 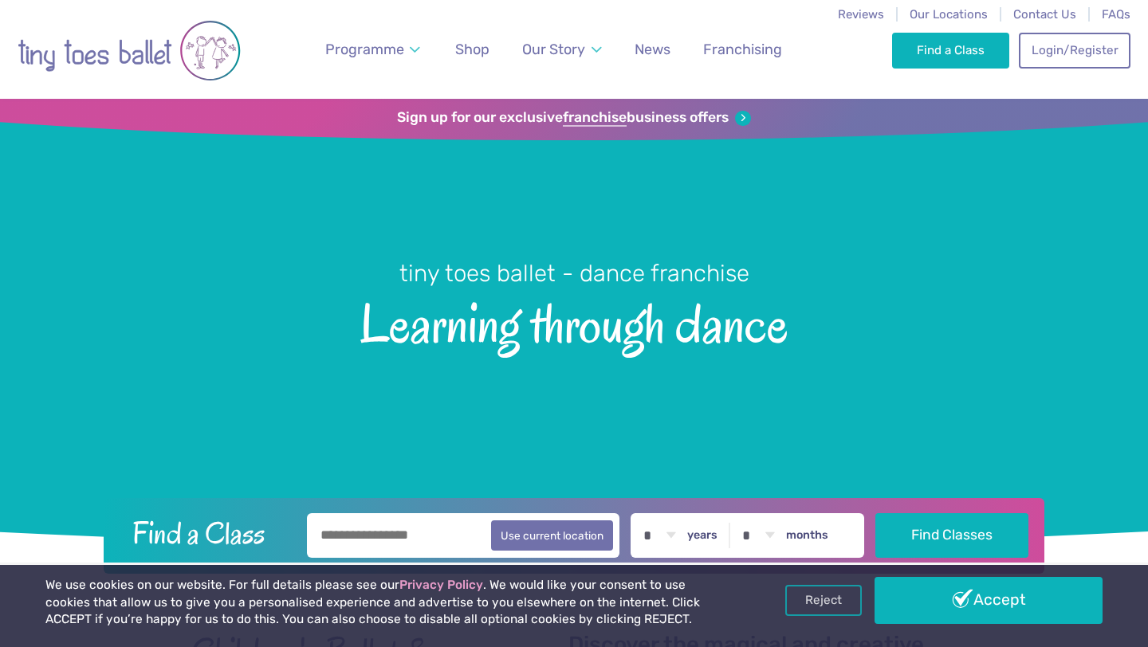 I want to click on a: Programme, so click(x=373, y=49).